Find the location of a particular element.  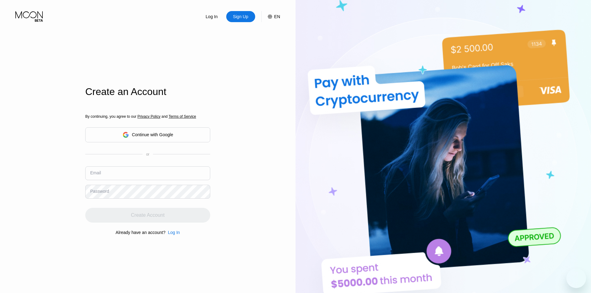

div: or is located at coordinates (148, 155).